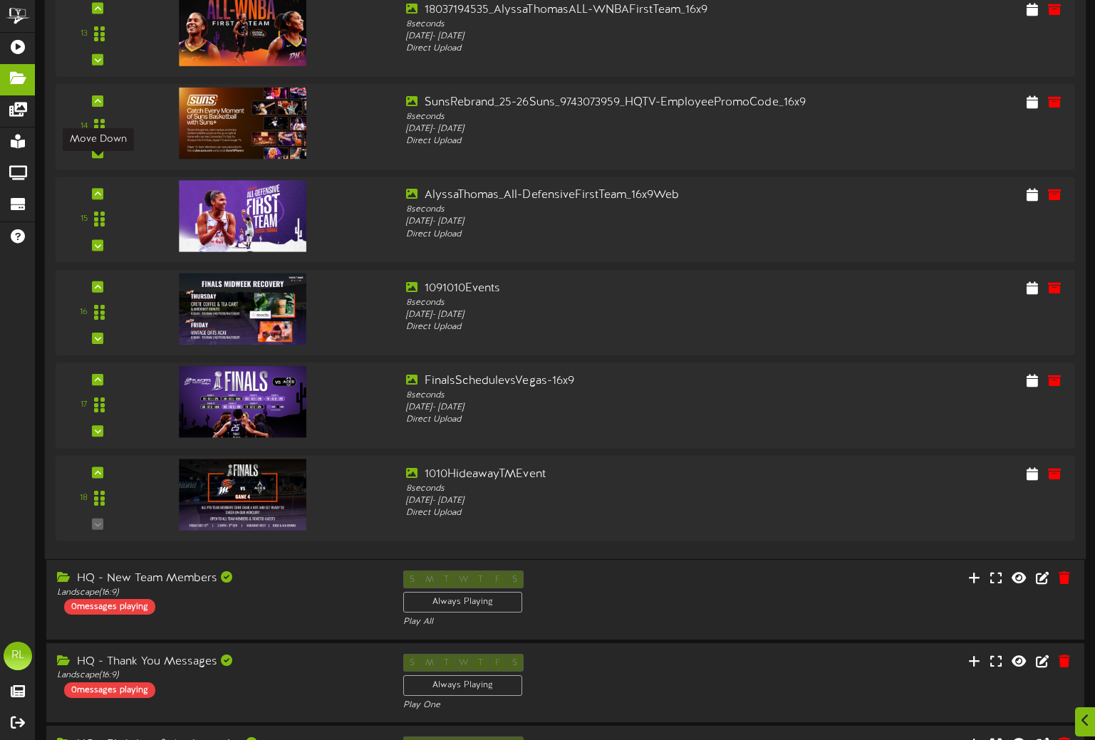 This screenshot has width=1095, height=740. Describe the element at coordinates (566, 622) in the screenshot. I see `div: Play All` at that location.